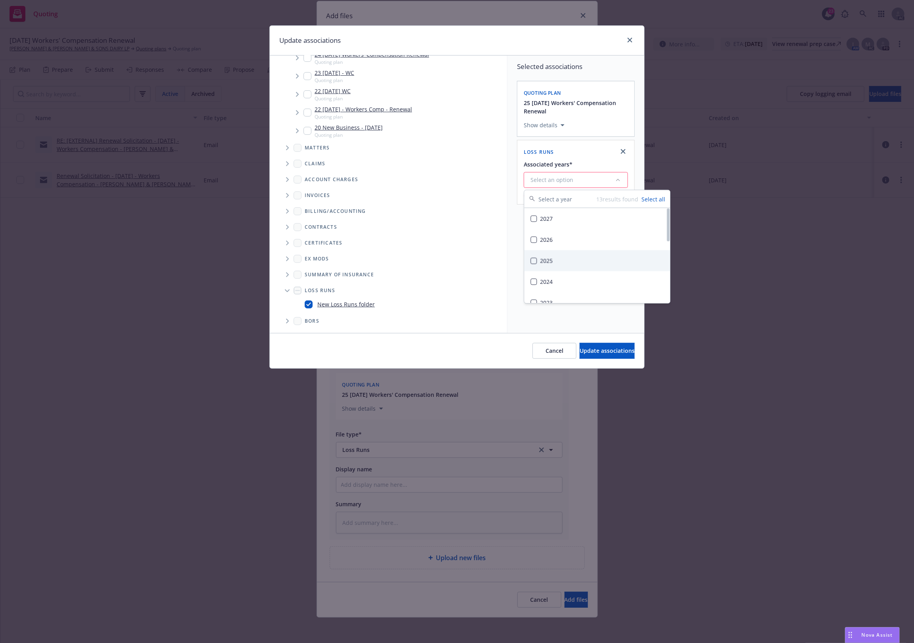 The image size is (914, 643). I want to click on span: Ex Mods, so click(317, 259).